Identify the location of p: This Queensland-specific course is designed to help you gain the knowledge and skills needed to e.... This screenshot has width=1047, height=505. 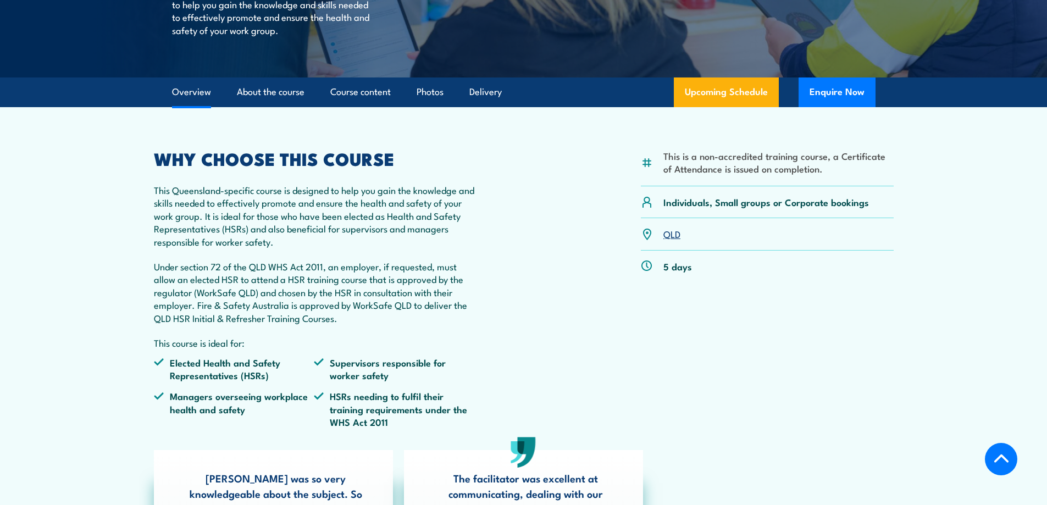
(314, 215).